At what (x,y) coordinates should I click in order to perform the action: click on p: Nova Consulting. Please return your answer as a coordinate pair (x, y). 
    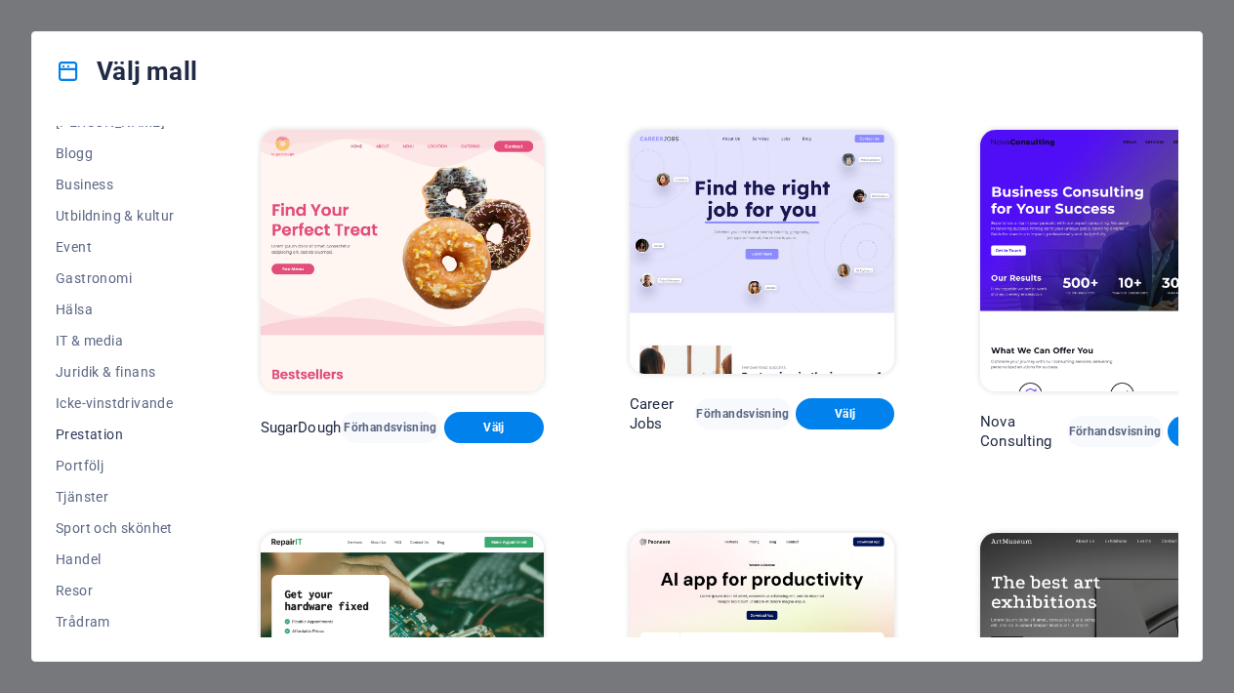
    Looking at the image, I should click on (1024, 432).